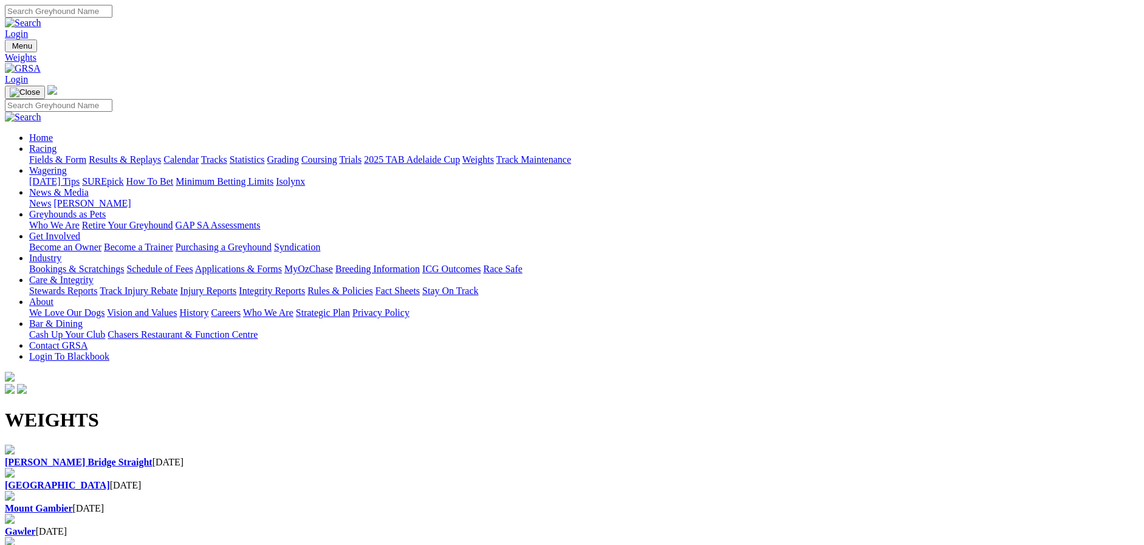 The width and height of the screenshot is (1144, 545). I want to click on a: Retire Your Greyhound, so click(128, 225).